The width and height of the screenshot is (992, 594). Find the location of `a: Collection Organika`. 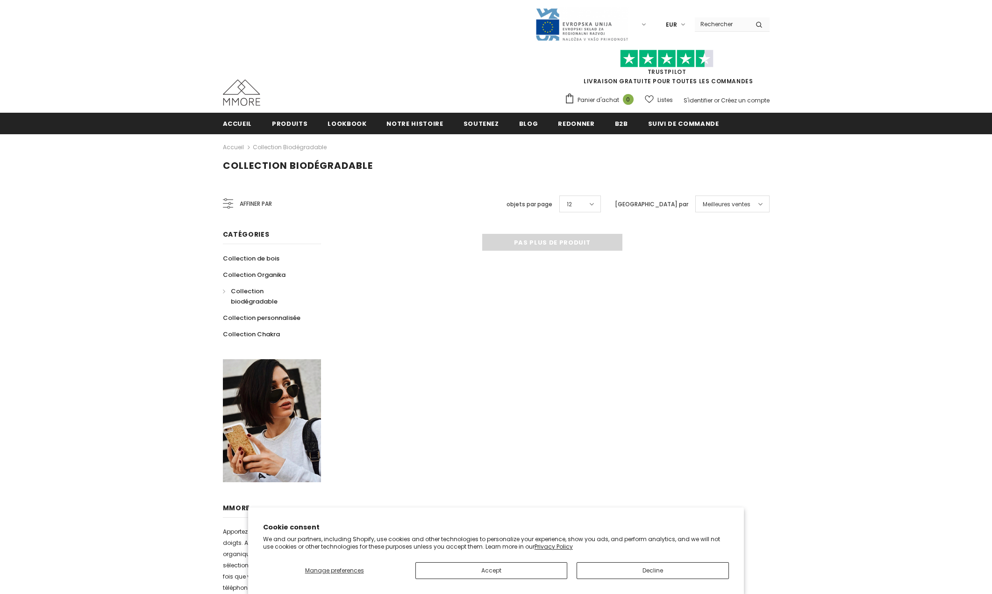

a: Collection Organika is located at coordinates (254, 274).